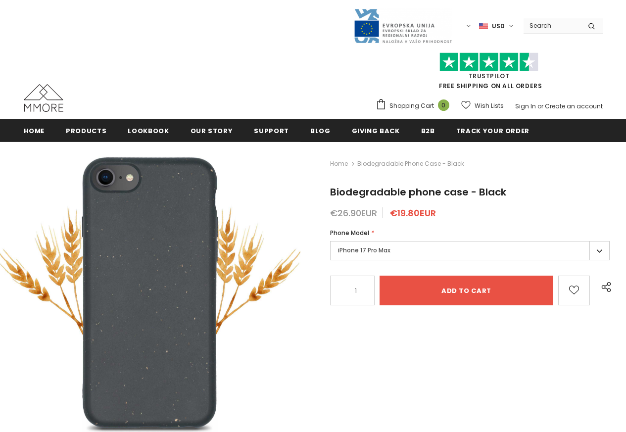 The width and height of the screenshot is (626, 432). Describe the element at coordinates (320, 131) in the screenshot. I see `span: Blog` at that location.